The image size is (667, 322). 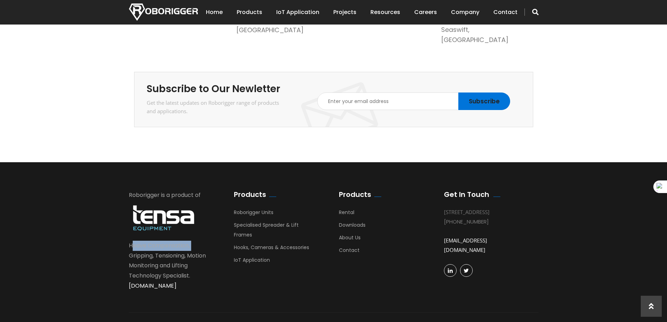 What do you see at coordinates (350, 239) in the screenshot?
I see `a: About Us` at bounding box center [350, 239].